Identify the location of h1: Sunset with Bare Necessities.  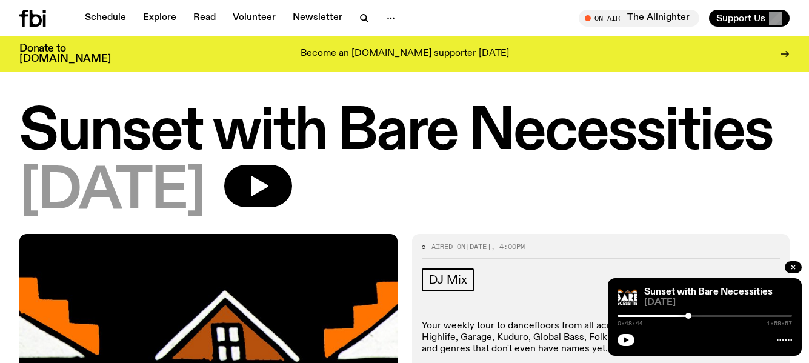
(404, 133).